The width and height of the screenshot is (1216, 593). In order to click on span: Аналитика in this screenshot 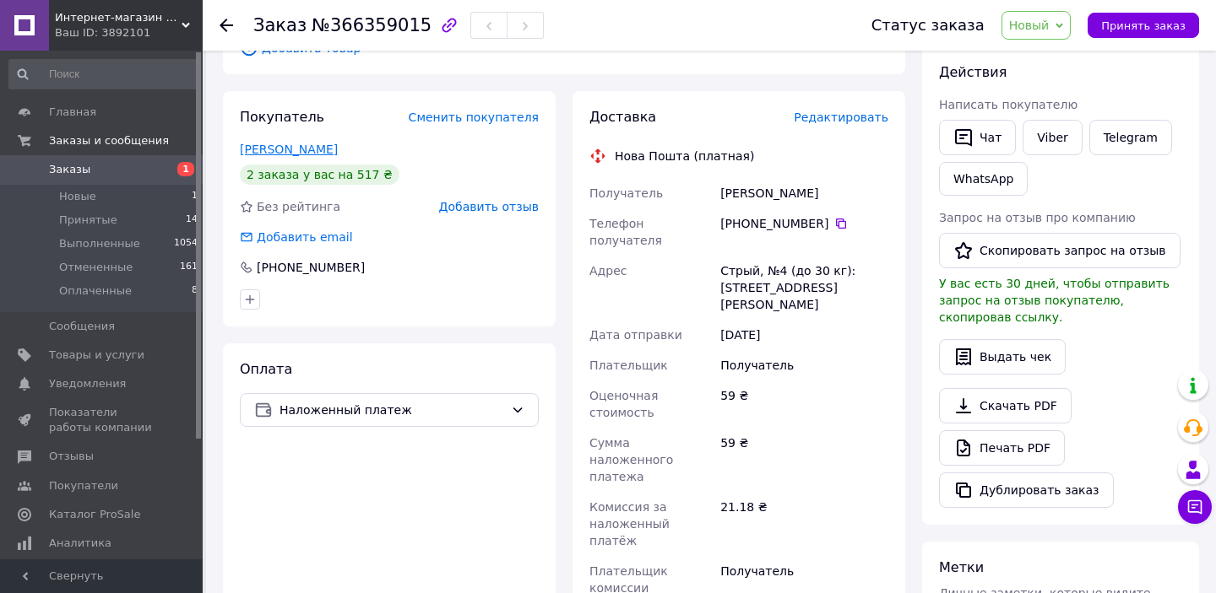, I will do `click(80, 544)`.